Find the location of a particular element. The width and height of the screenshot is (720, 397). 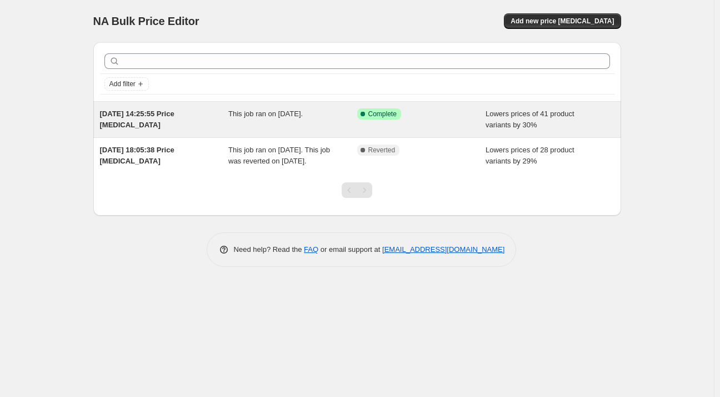

a: FAQ is located at coordinates (311, 249).